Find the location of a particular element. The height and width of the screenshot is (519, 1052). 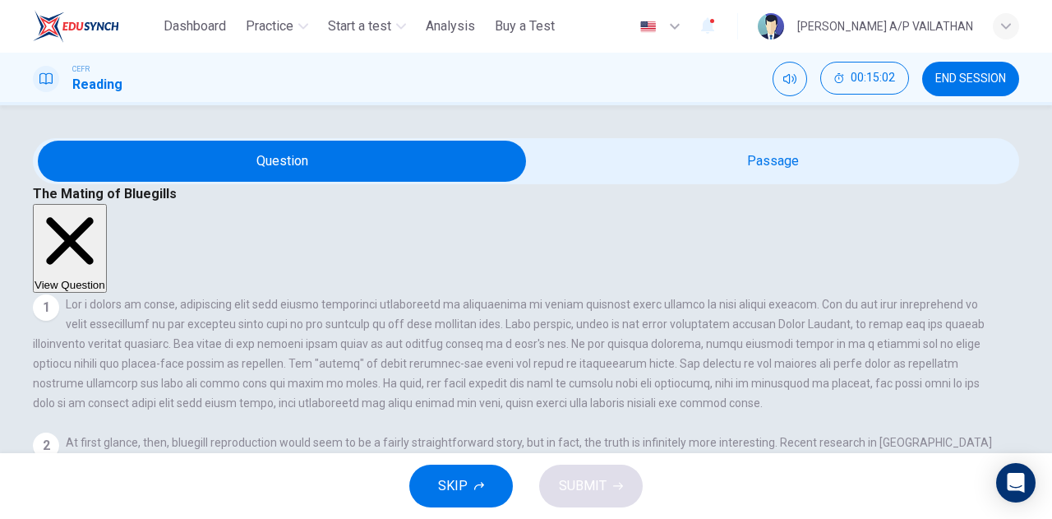

h4: The Mating of Bluegills is located at coordinates (526, 194).